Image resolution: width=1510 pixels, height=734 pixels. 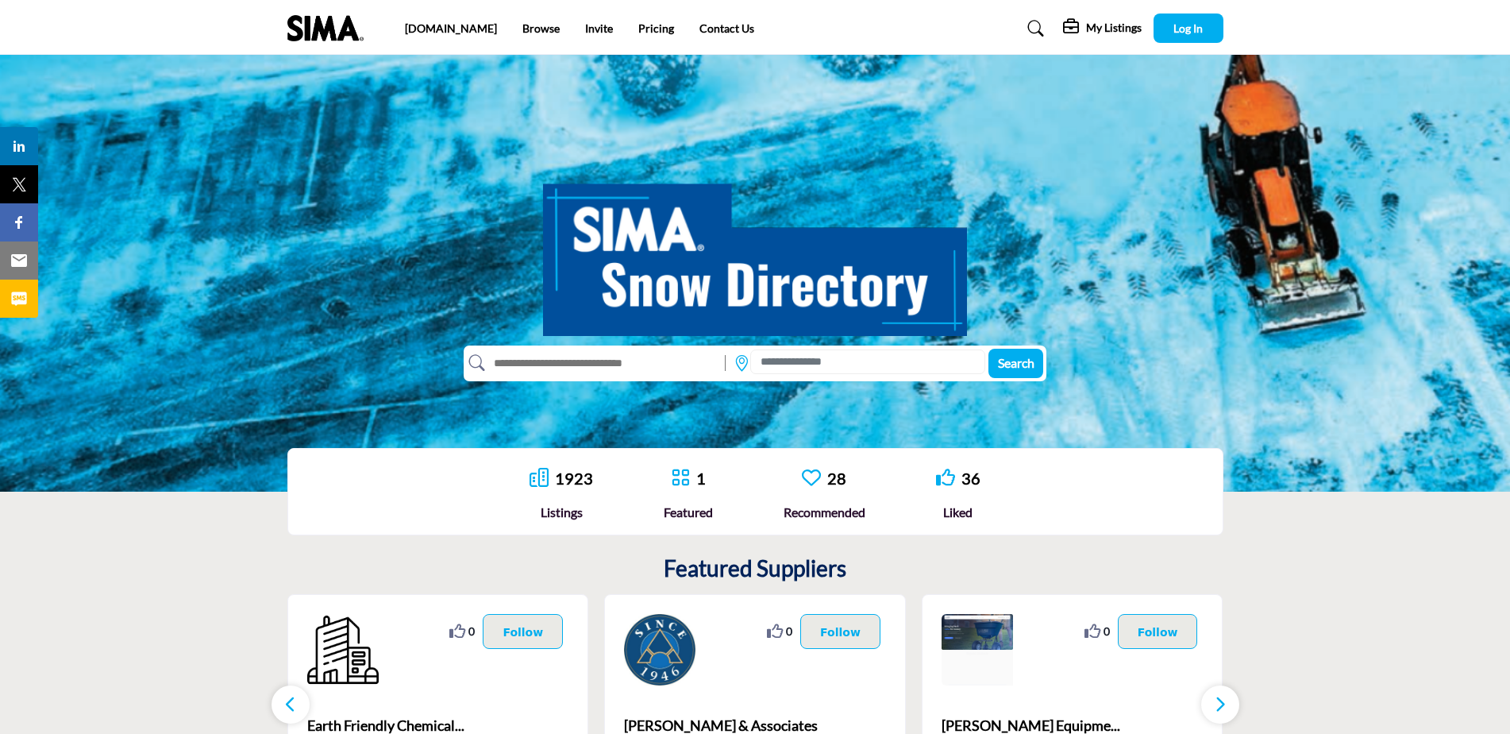 What do you see at coordinates (343, 650) in the screenshot?
I see `img: Earth Friendly Chemicals Inc.` at bounding box center [343, 650].